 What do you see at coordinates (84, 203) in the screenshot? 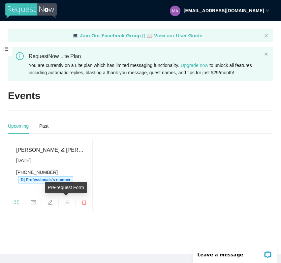
I see `span: delete` at bounding box center [84, 203].